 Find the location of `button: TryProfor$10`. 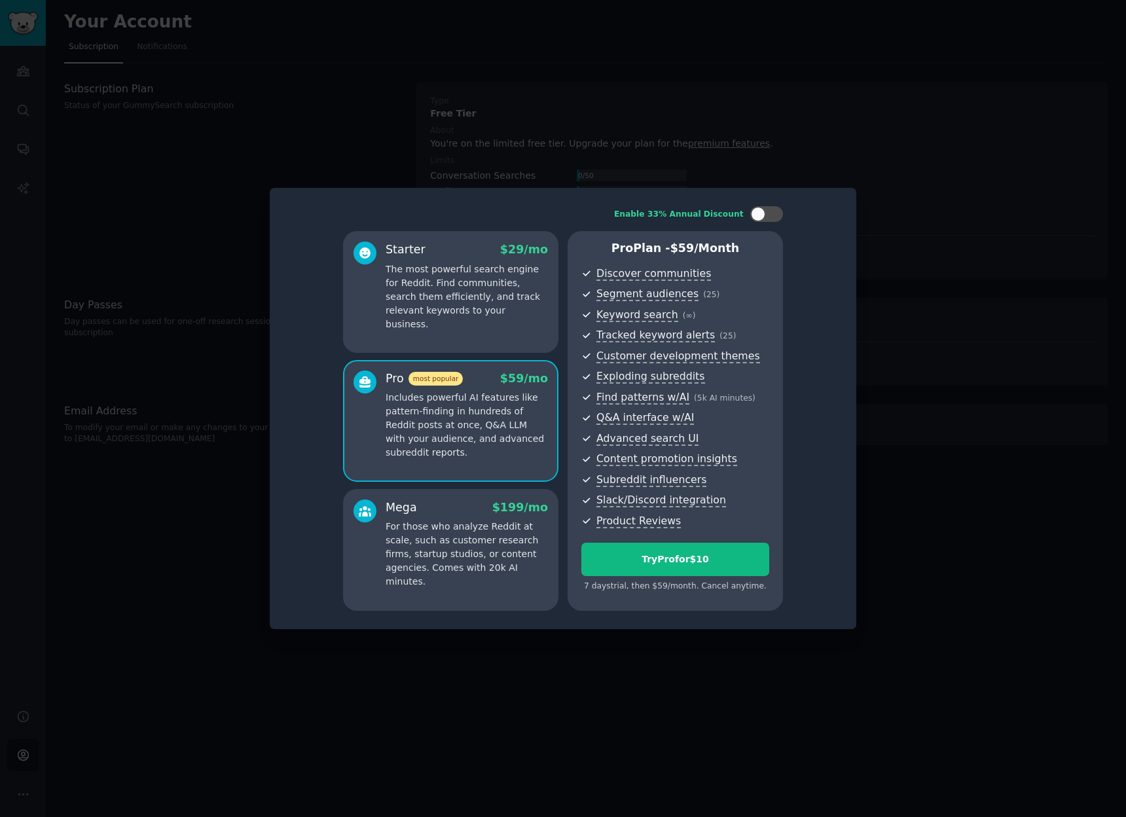

button: TryProfor$10 is located at coordinates (675, 559).